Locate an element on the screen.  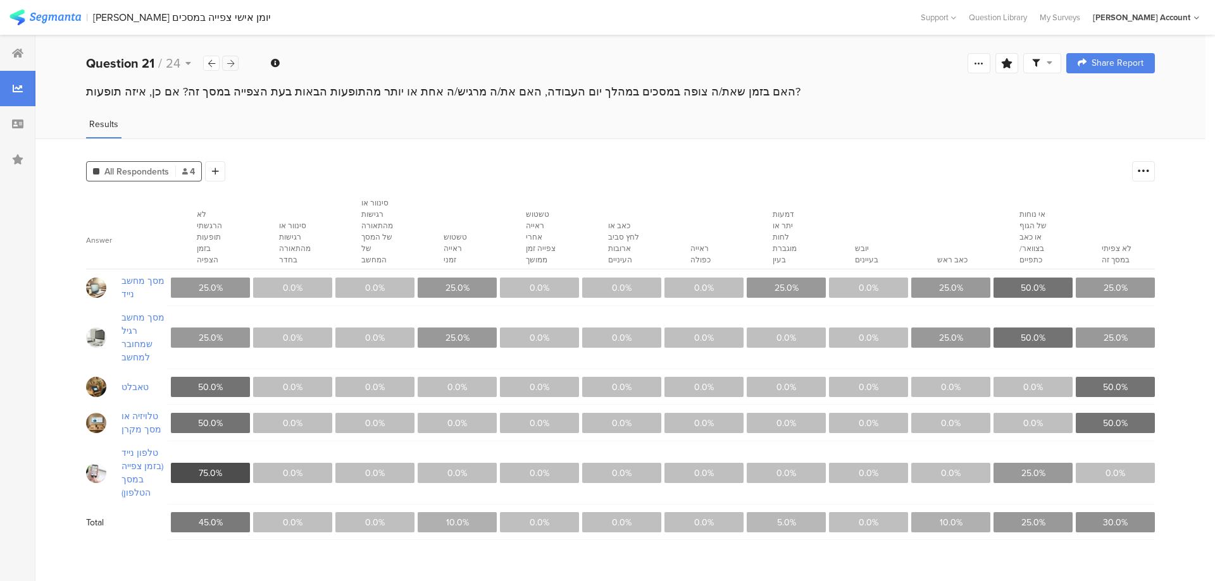
div: My Surveys is located at coordinates (1060, 17).